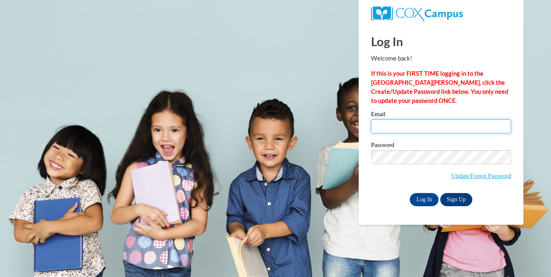 This screenshot has width=551, height=277. Describe the element at coordinates (441, 146) in the screenshot. I see `label: Password` at that location.